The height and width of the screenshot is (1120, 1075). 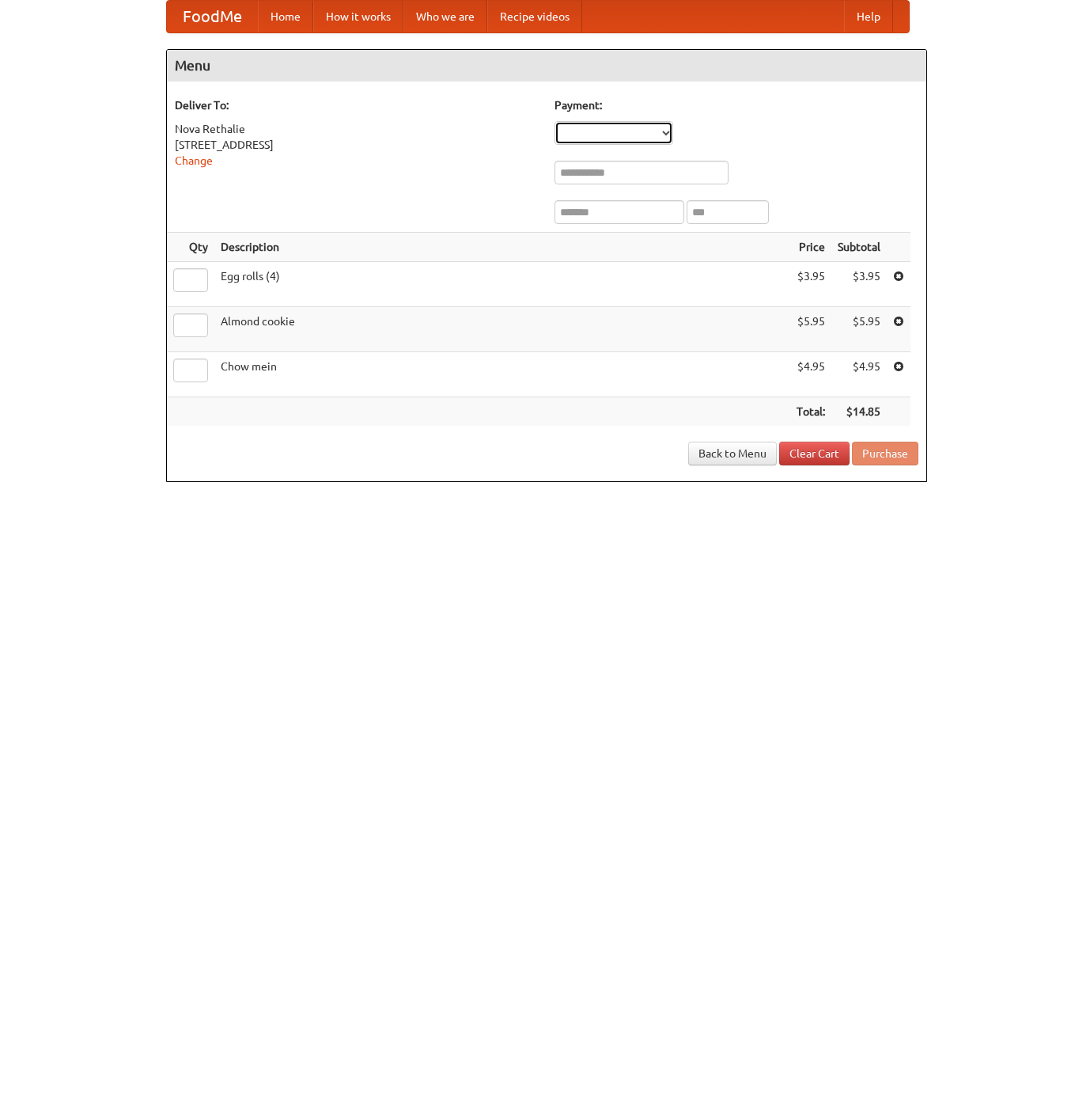 What do you see at coordinates (502, 247) in the screenshot?
I see `th: Description` at bounding box center [502, 247].